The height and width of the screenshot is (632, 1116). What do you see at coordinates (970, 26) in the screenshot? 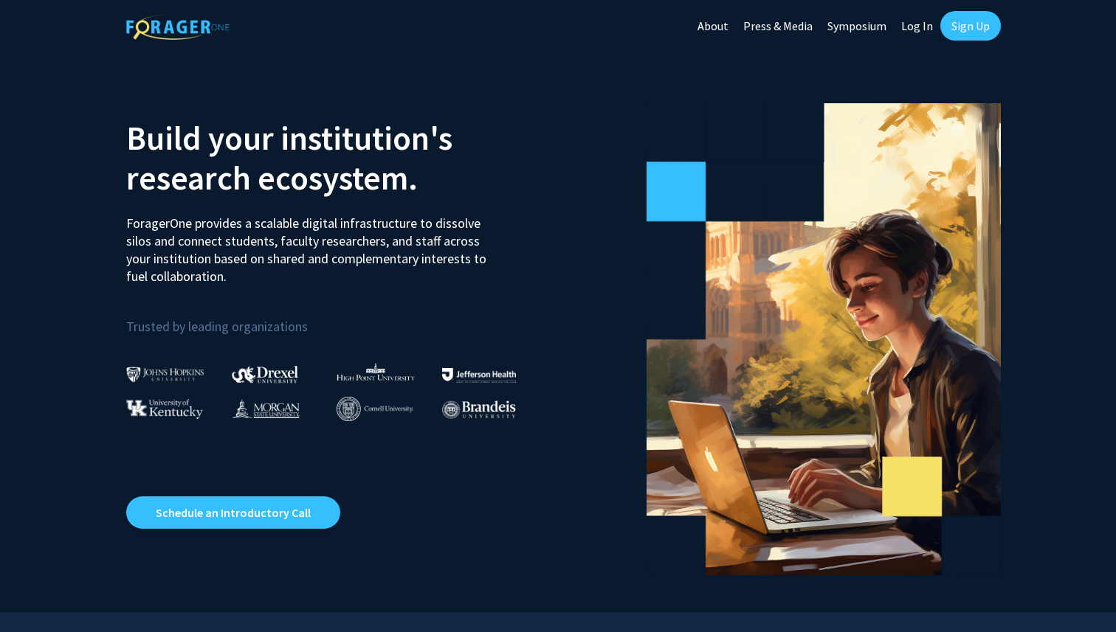
I see `a: Sign Up` at bounding box center [970, 26].